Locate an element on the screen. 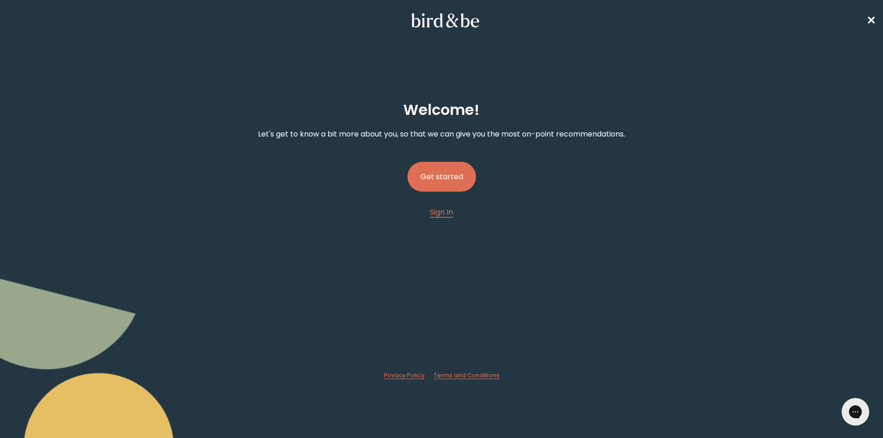  button: Get started is located at coordinates (441, 177).